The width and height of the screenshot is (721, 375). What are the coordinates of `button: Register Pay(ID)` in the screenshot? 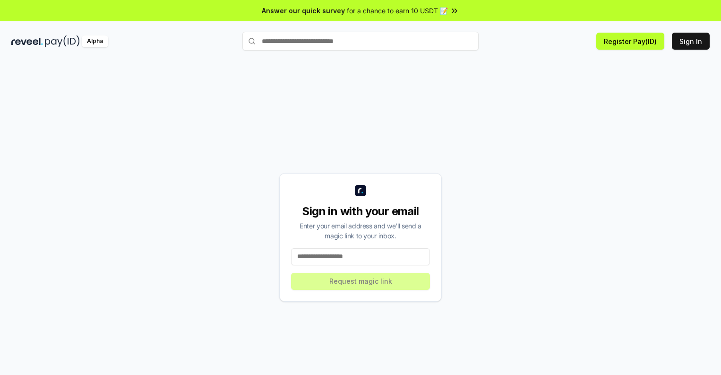 It's located at (630, 41).